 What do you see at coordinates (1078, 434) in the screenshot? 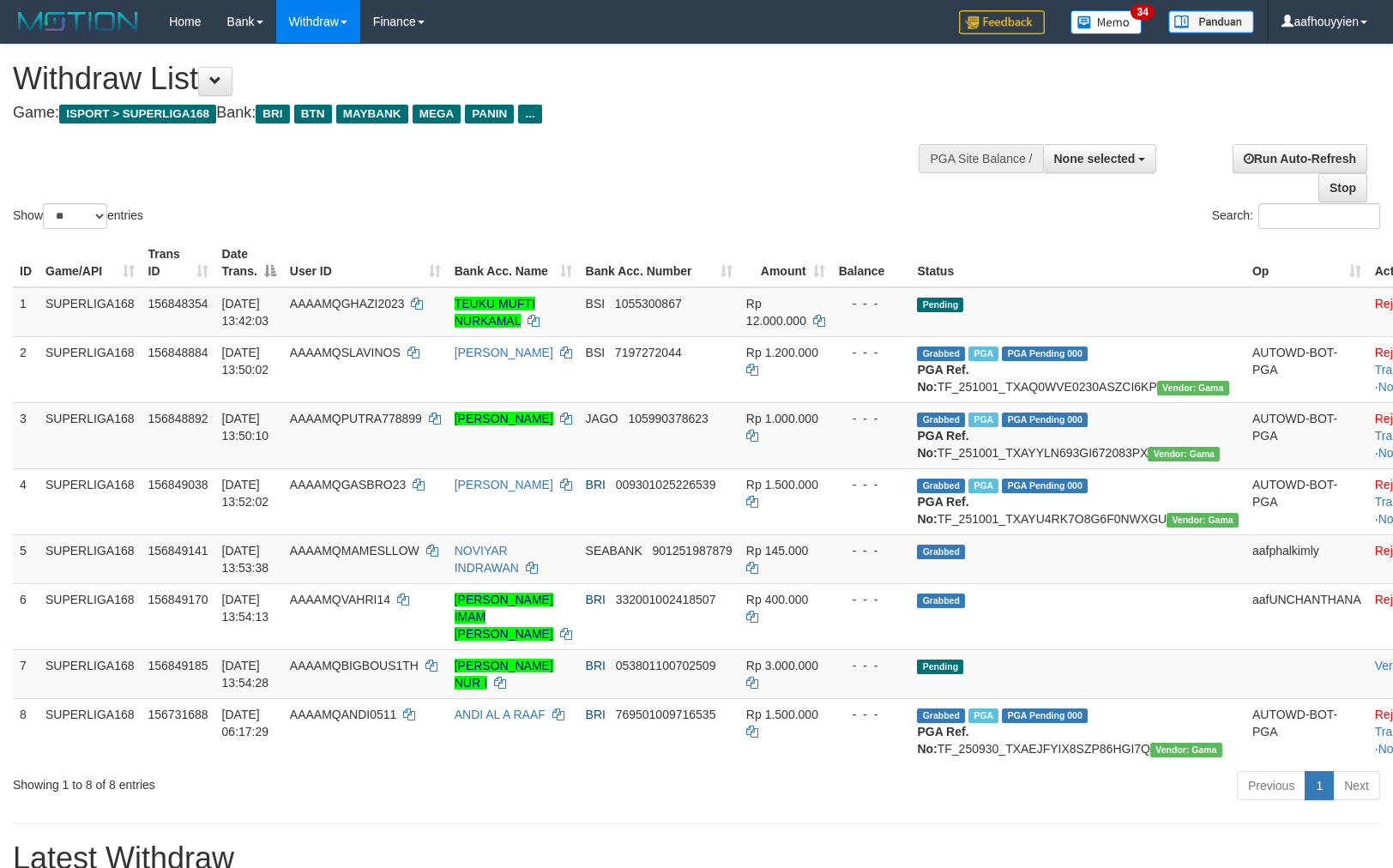
I see `td: TF_251001_TXAYYLN693GI672083PX` at bounding box center [1078, 434].